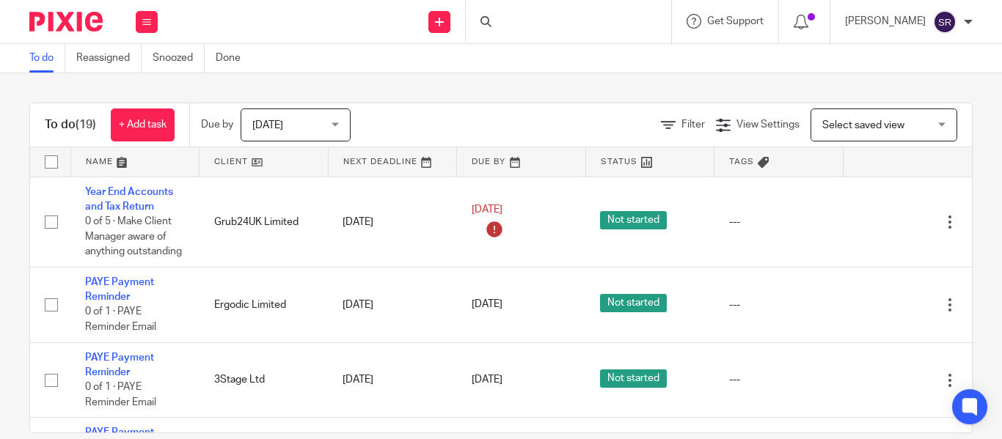  I want to click on span: Select saved view, so click(863, 125).